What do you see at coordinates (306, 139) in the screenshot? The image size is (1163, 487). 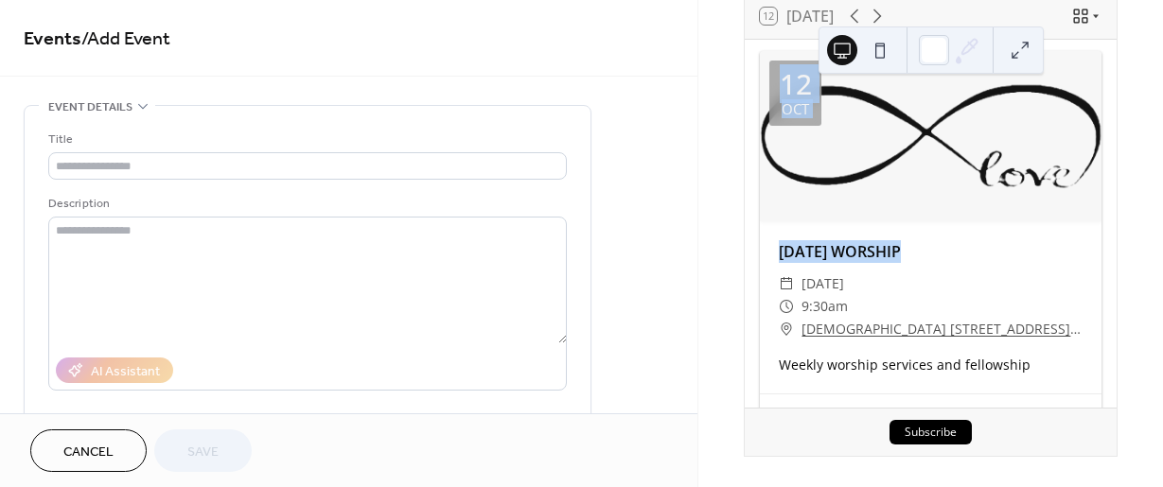 I see `div: Title` at bounding box center [306, 139].